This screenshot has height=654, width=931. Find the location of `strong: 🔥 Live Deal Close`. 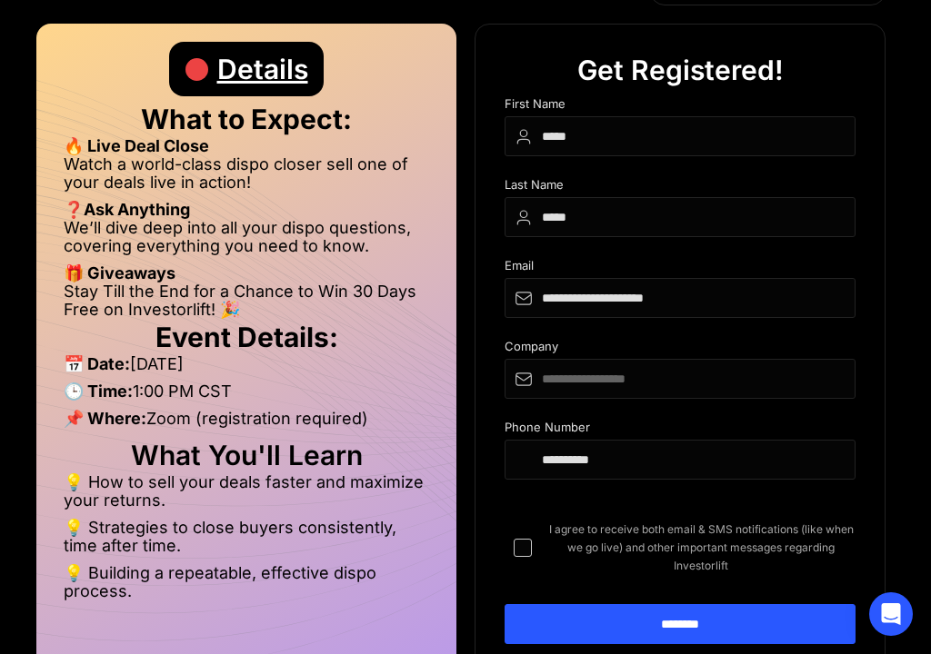

strong: 🔥 Live Deal Close is located at coordinates (136, 145).